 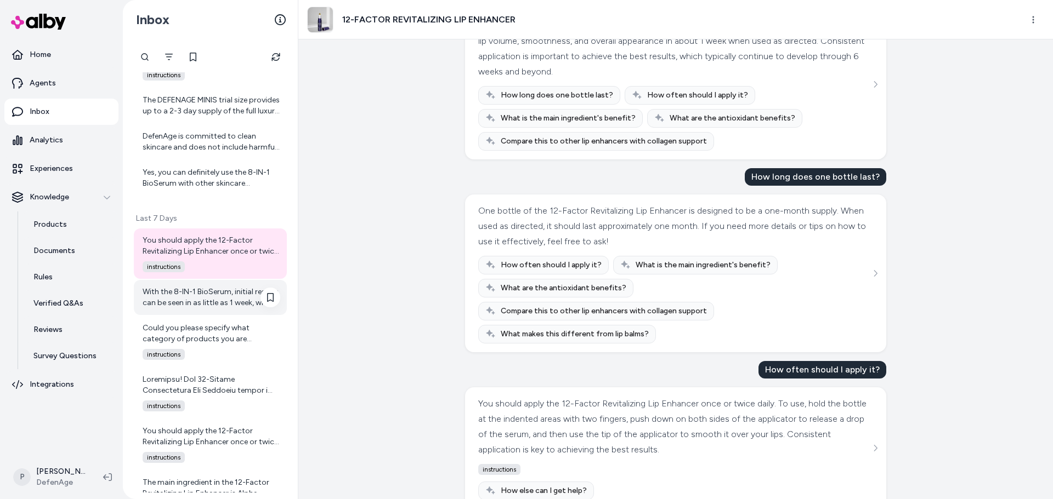 I want to click on p: Documents, so click(x=54, y=251).